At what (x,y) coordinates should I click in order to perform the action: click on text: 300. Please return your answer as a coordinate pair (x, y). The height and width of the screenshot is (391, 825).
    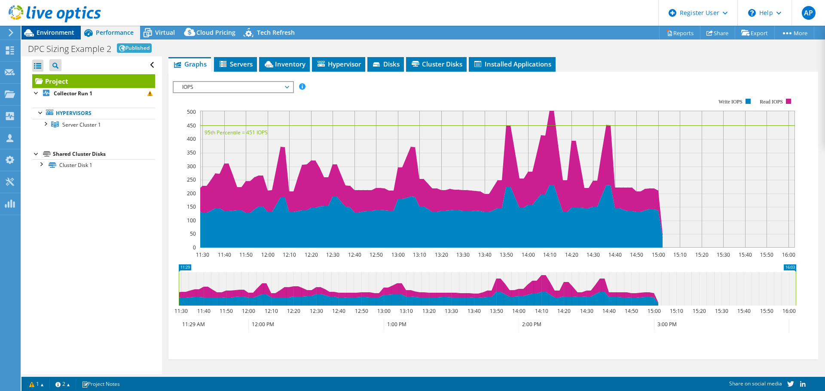
    Looking at the image, I should click on (191, 166).